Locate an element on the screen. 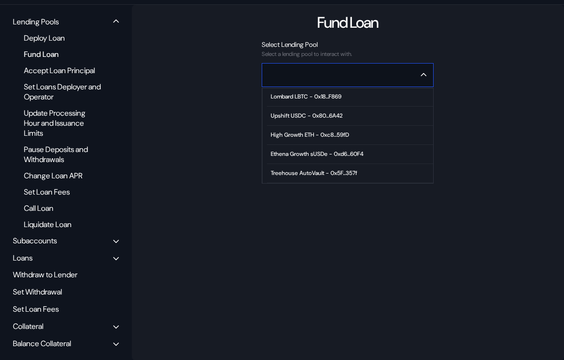 Image resolution: width=564 pixels, height=360 pixels. div: Select Lending Pool is located at coordinates (348, 44).